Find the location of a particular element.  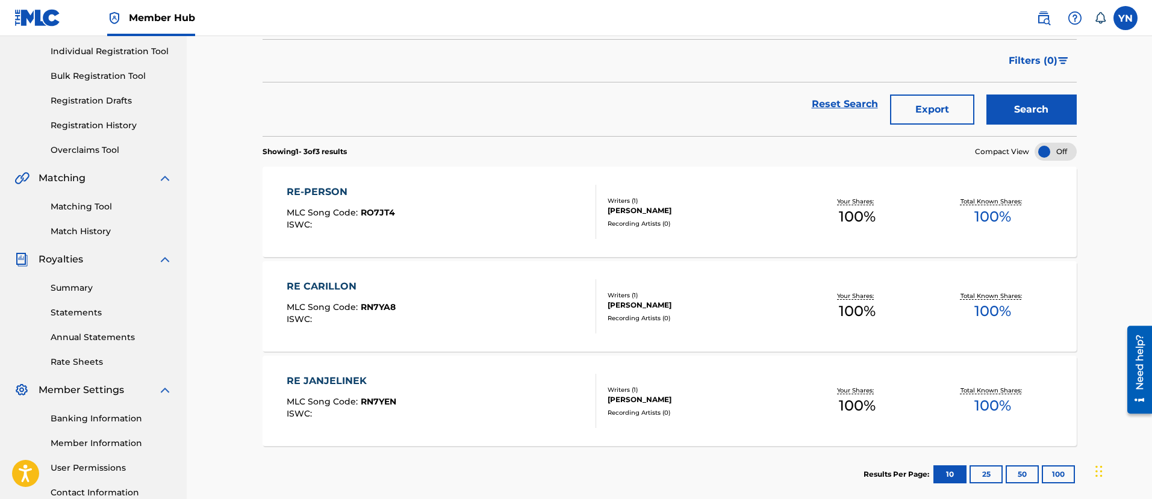

img: filter is located at coordinates (1063, 61).